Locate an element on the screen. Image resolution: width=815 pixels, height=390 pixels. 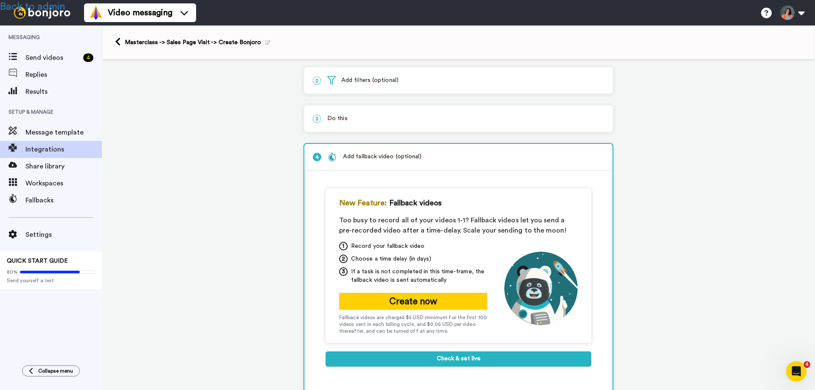
span: Share library is located at coordinates (64, 166).